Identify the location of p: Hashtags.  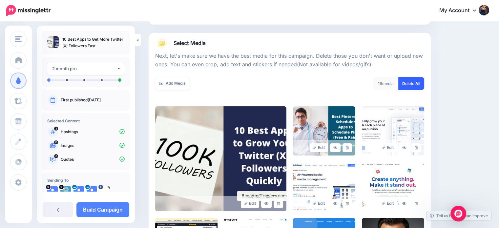
(93, 132).